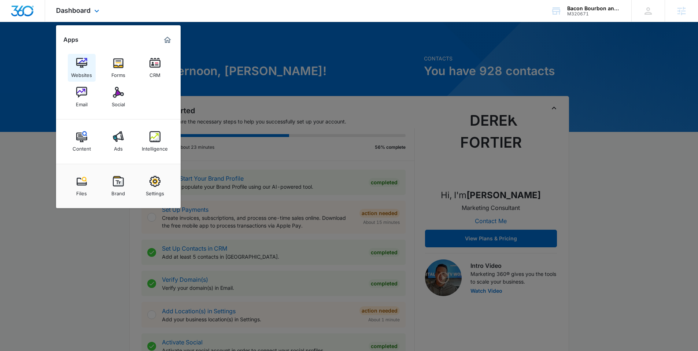 The height and width of the screenshot is (351, 698). What do you see at coordinates (118, 186) in the screenshot?
I see `a: Brand` at bounding box center [118, 186].